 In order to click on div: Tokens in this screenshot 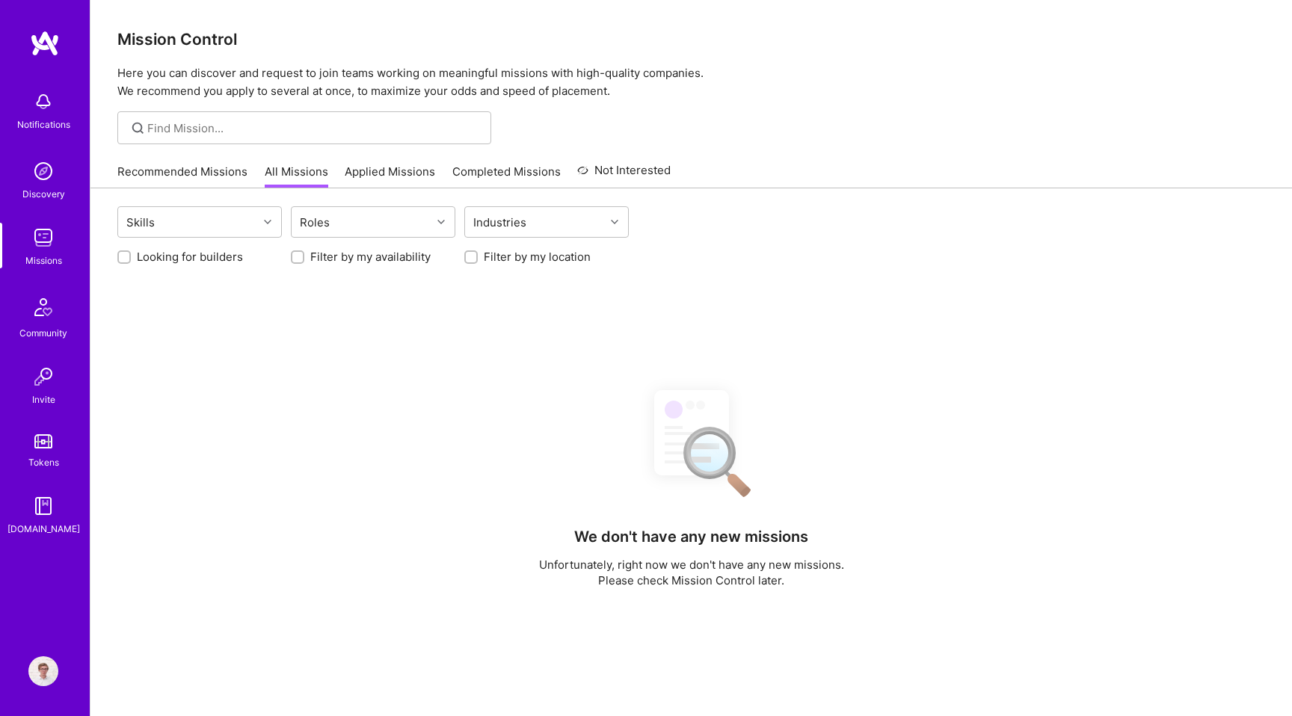, I will do `click(43, 462)`.